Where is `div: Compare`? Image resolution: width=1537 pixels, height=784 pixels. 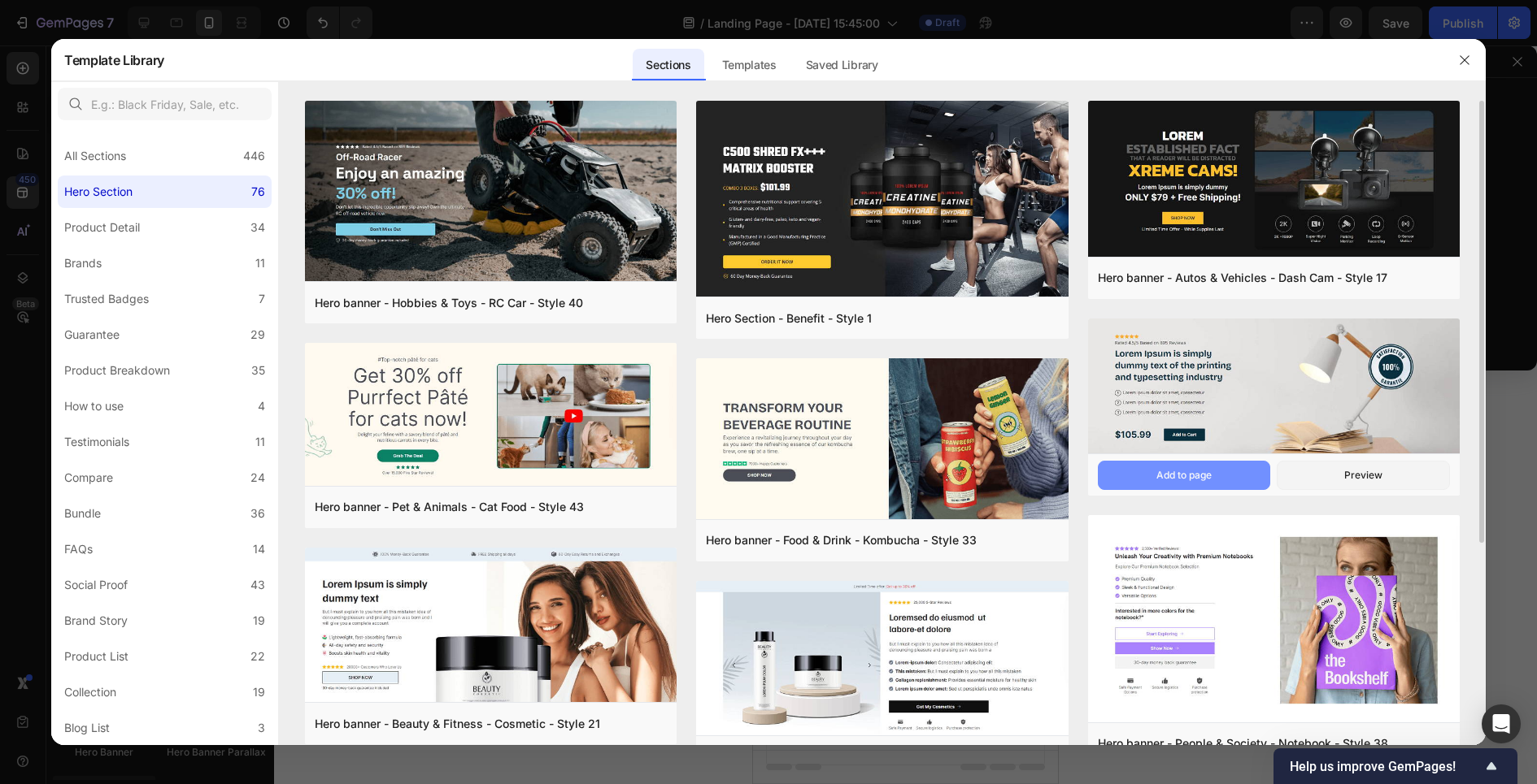
div: Compare is located at coordinates (88, 478).